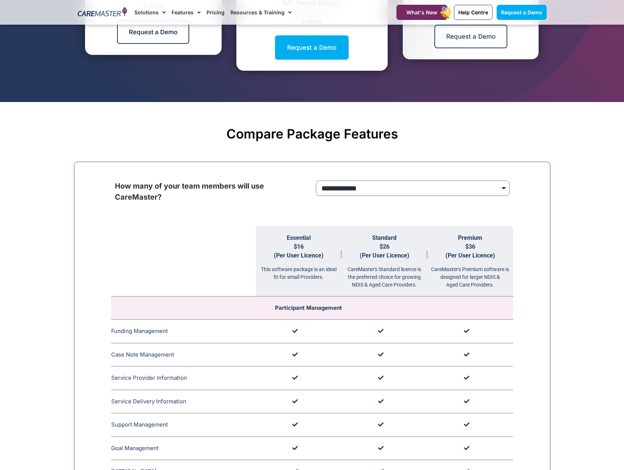 The image size is (624, 470). Describe the element at coordinates (183, 448) in the screenshot. I see `td: Goal Management` at that location.